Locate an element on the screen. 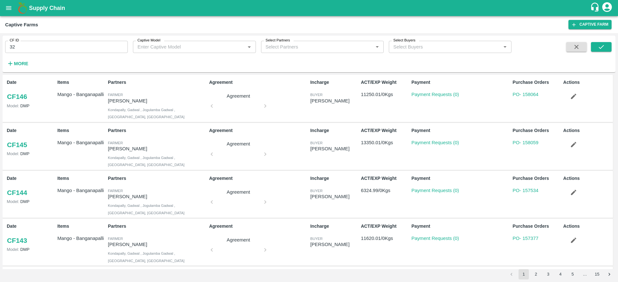  div: Captive Farms is located at coordinates (22, 25).